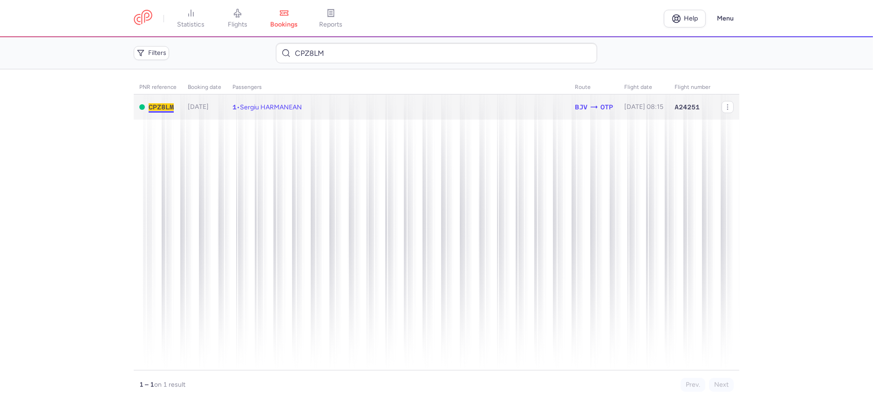 The width and height of the screenshot is (873, 403). What do you see at coordinates (692, 385) in the screenshot?
I see `button: Prev.` at bounding box center [692, 385].